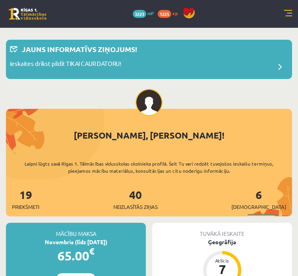  I want to click on span: xp, so click(175, 13).